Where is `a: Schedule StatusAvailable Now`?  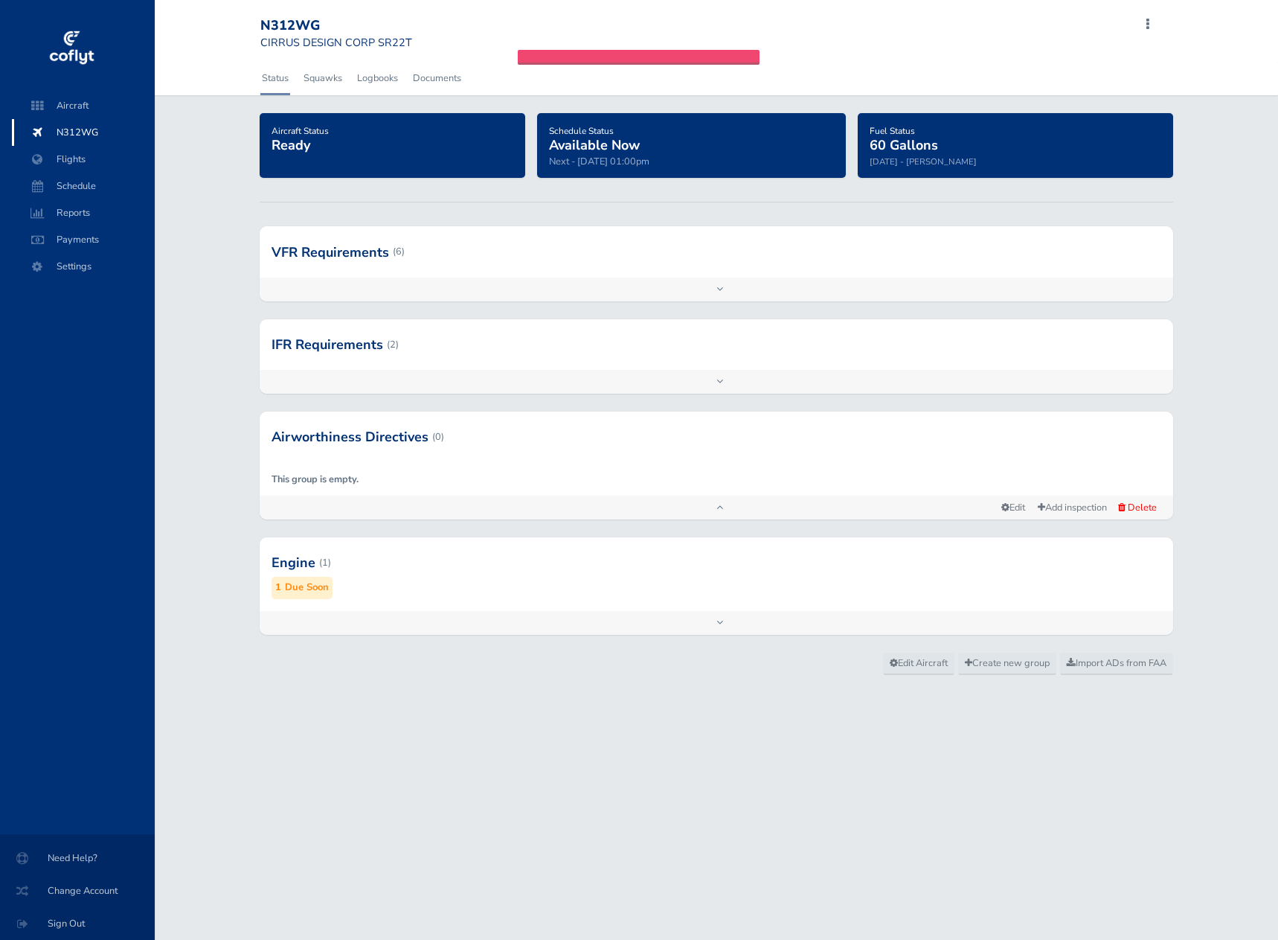
a: Schedule StatusAvailable Now is located at coordinates (595, 138).